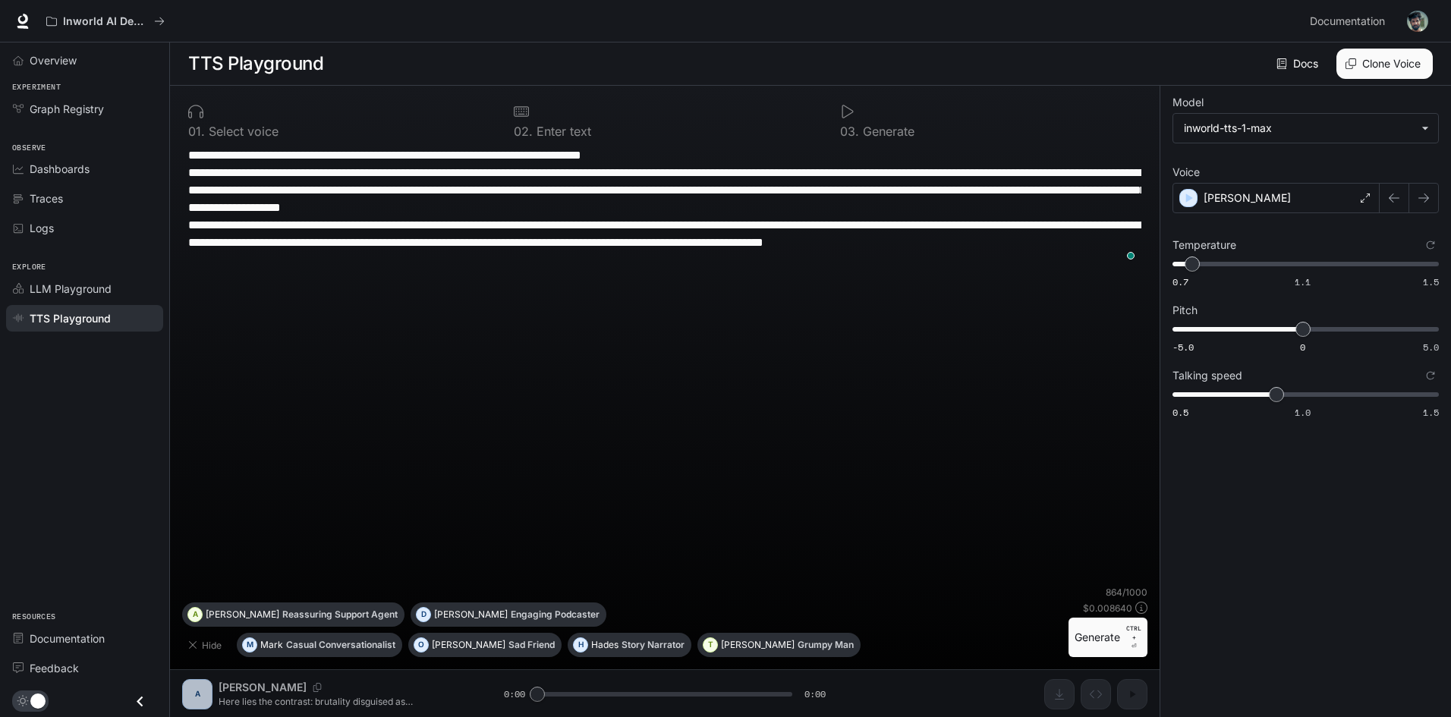 Image resolution: width=1451 pixels, height=717 pixels. Describe the element at coordinates (206, 645) in the screenshot. I see `button: Hide` at that location.